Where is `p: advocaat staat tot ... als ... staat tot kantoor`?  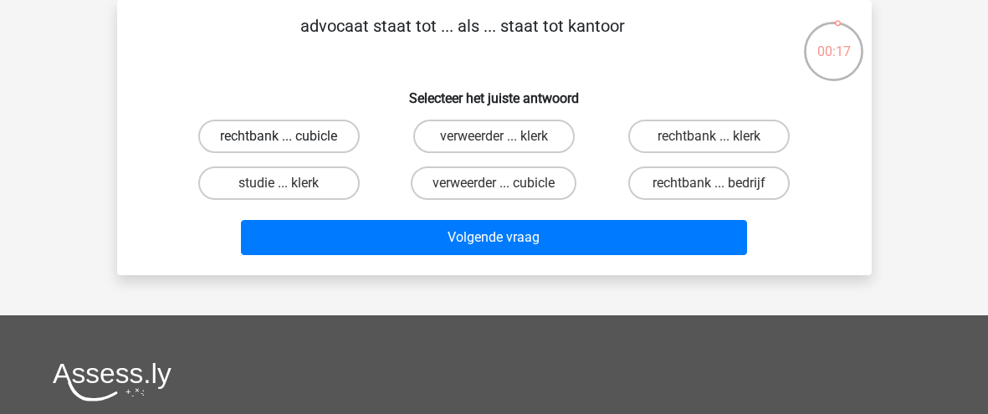
p: advocaat staat tot ... als ... staat tot kantoor is located at coordinates (463, 38).